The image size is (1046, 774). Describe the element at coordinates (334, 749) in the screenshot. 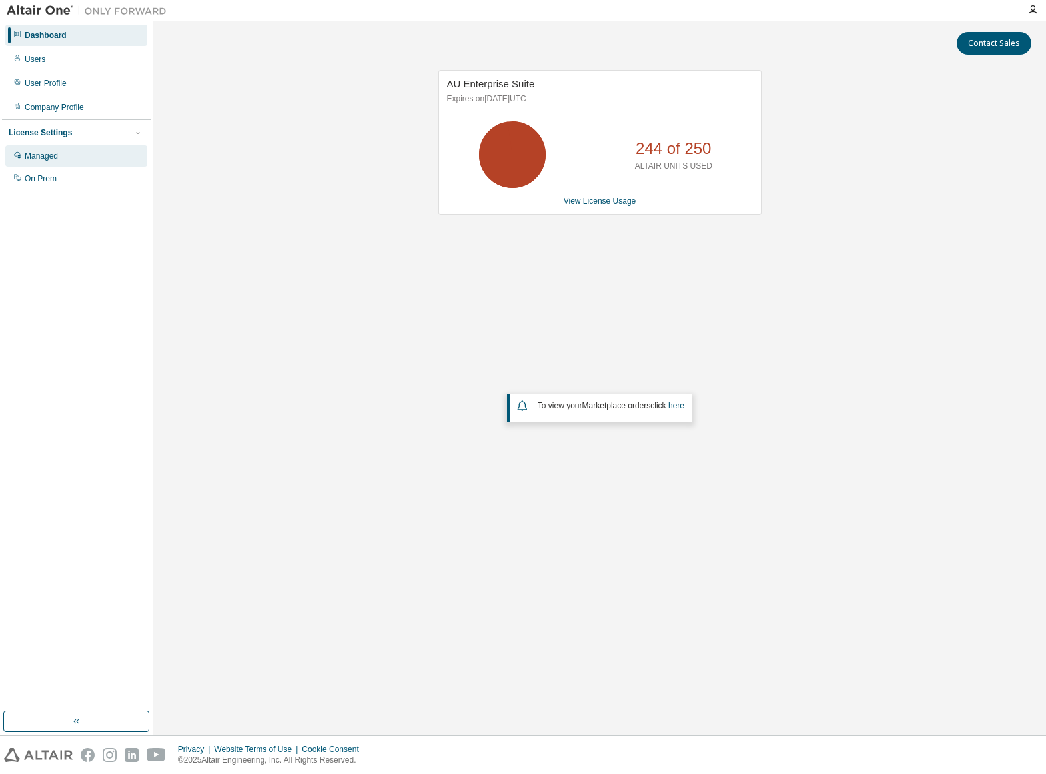

I see `div: Cookie Consent` at that location.